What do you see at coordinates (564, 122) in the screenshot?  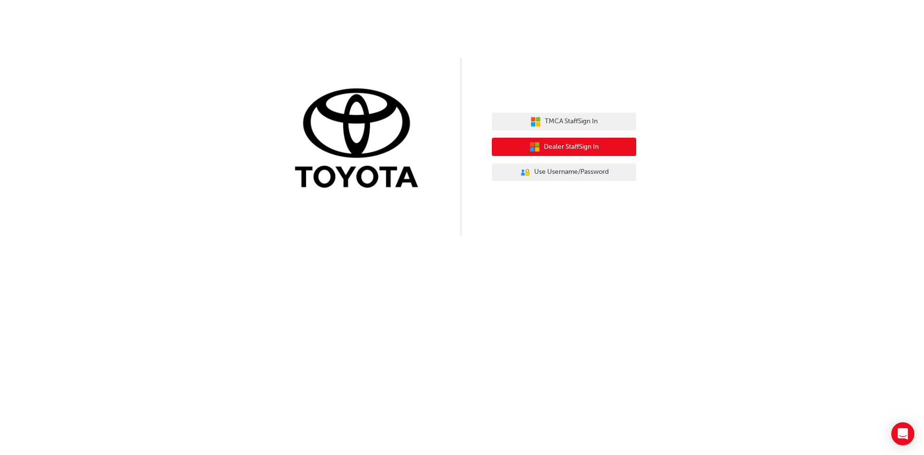 I see `button: TMCA StaffSign In` at bounding box center [564, 122].